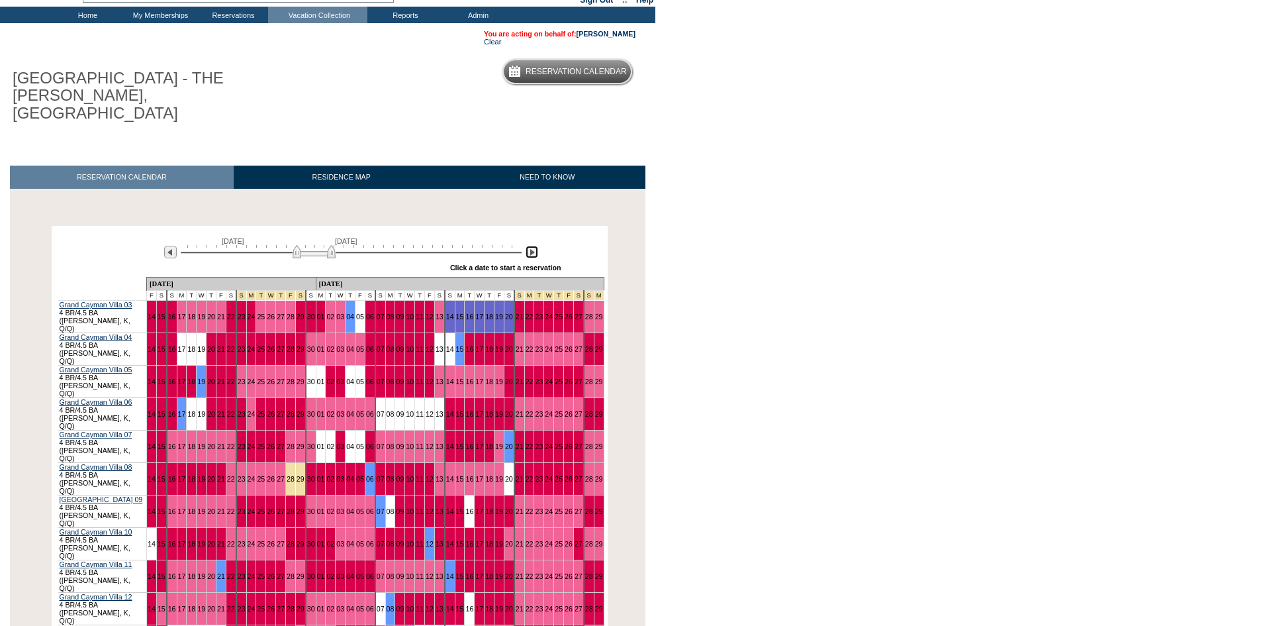 The width and height of the screenshot is (1261, 626). What do you see at coordinates (96, 467) in the screenshot?
I see `a: Grand Cayman Villa 08` at bounding box center [96, 467].